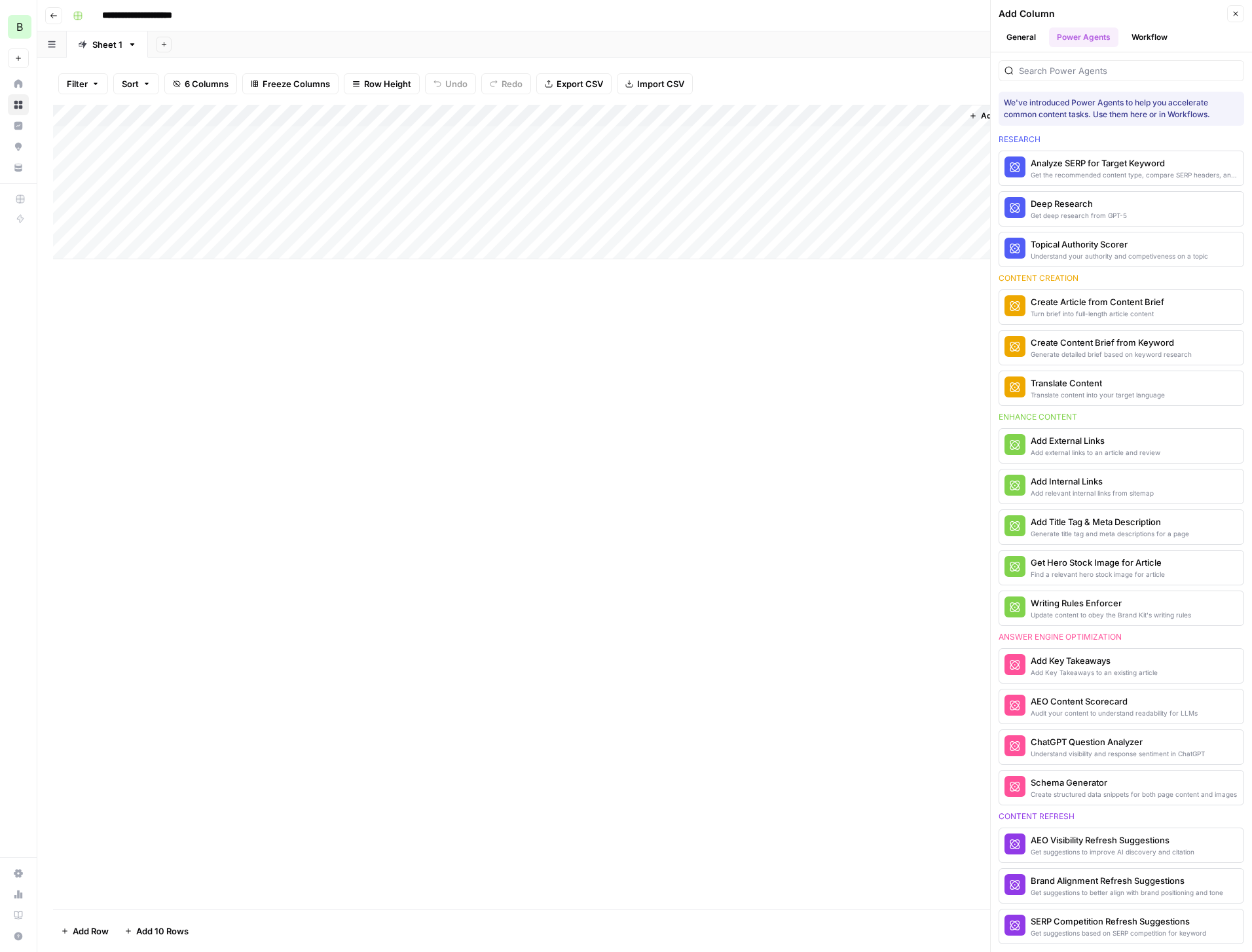  What do you see at coordinates (107, 44) in the screenshot?
I see `a: Sheet 1` at bounding box center [107, 44].